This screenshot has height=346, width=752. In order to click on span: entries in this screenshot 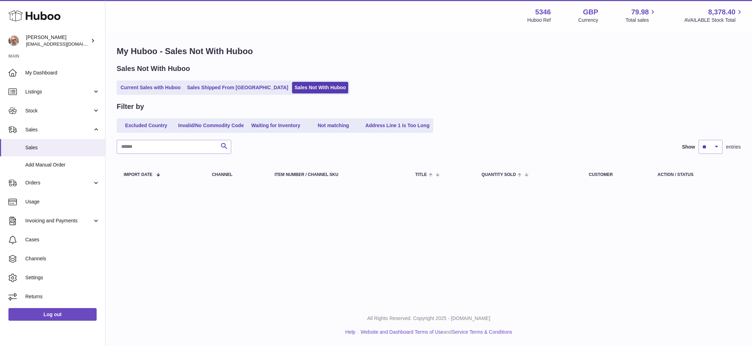, I will do `click(734, 147)`.